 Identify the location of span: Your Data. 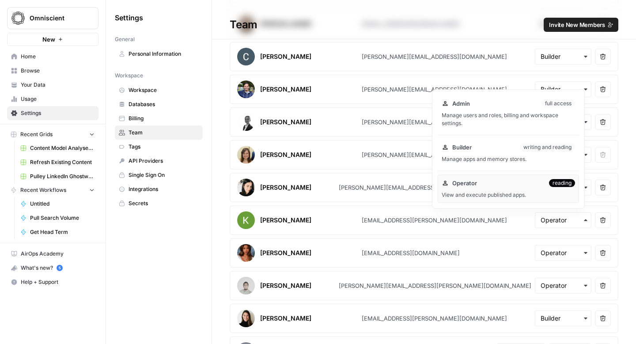
(57, 85).